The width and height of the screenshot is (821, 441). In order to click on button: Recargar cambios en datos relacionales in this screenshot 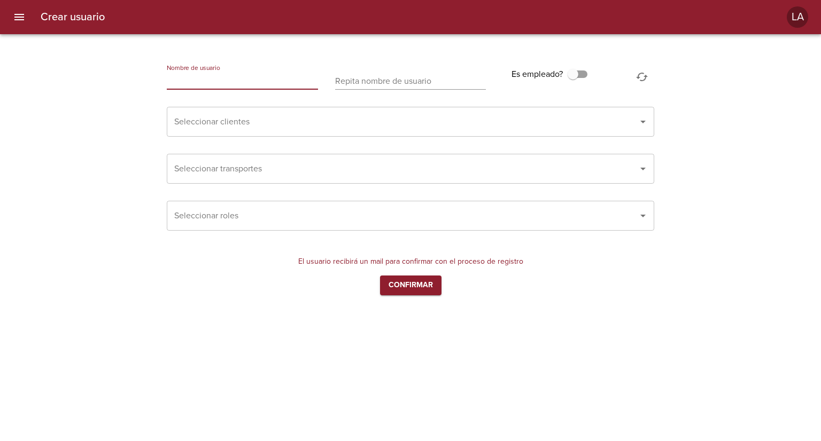, I will do `click(642, 77)`.